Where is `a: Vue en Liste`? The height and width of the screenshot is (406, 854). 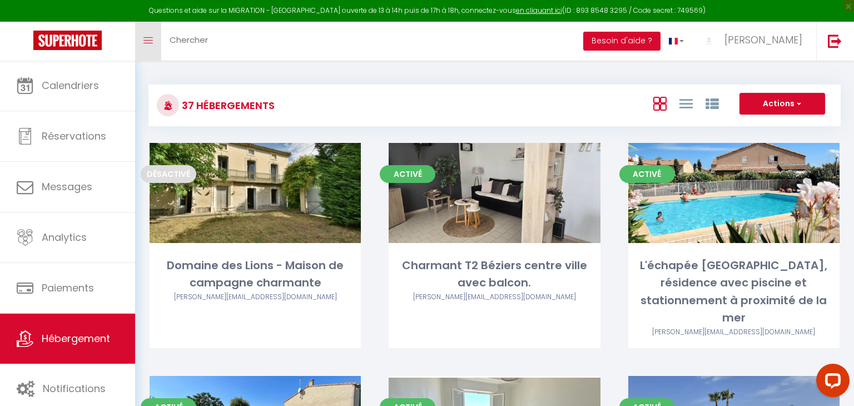
a: Vue en Liste is located at coordinates (686, 103).